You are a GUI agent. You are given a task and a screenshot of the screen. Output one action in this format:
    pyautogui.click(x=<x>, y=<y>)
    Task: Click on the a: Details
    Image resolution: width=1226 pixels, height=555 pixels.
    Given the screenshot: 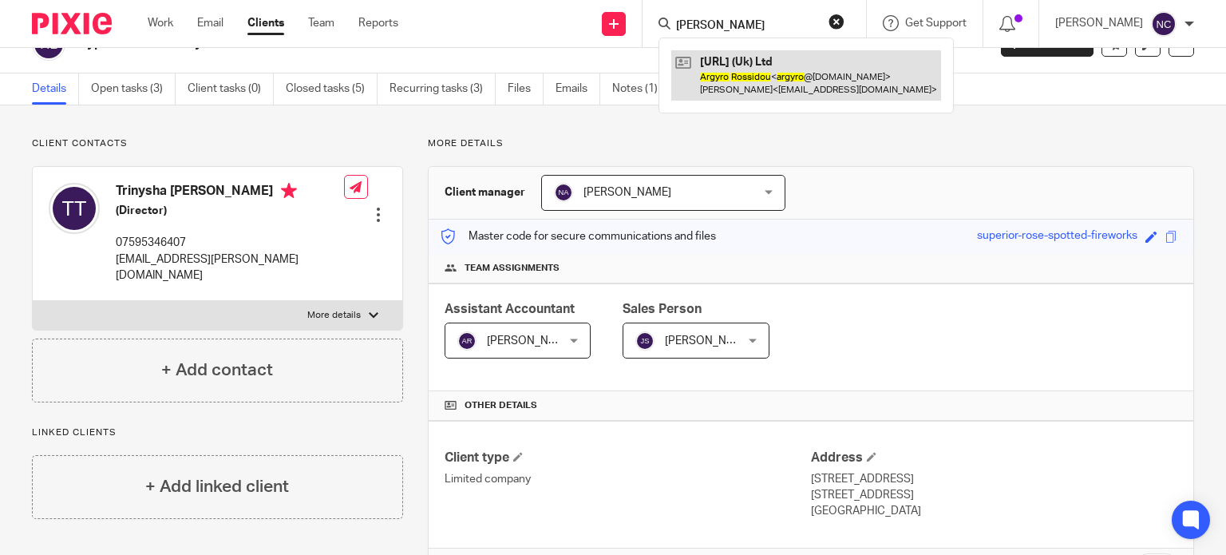 What is the action you would take?
    pyautogui.click(x=55, y=89)
    